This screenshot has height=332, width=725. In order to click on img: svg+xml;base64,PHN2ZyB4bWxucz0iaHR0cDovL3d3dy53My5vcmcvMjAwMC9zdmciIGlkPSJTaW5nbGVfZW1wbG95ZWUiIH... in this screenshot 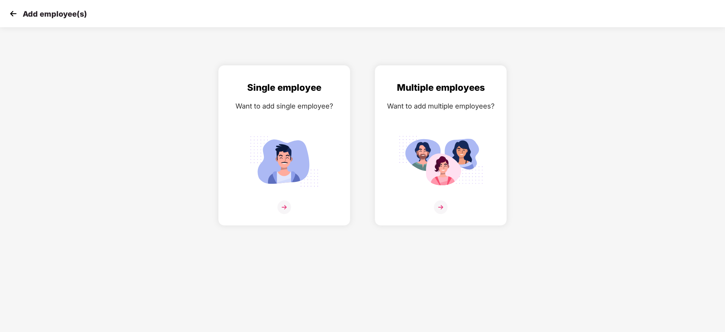, I will do `click(284, 161)`.